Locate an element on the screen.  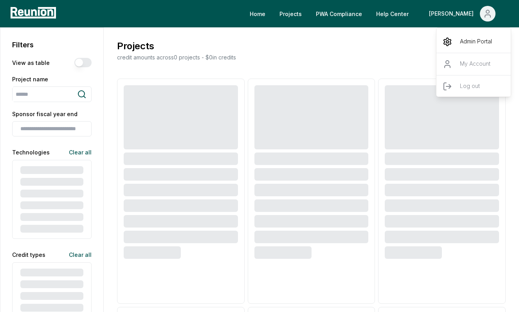
a: Help Center is located at coordinates (392, 14).